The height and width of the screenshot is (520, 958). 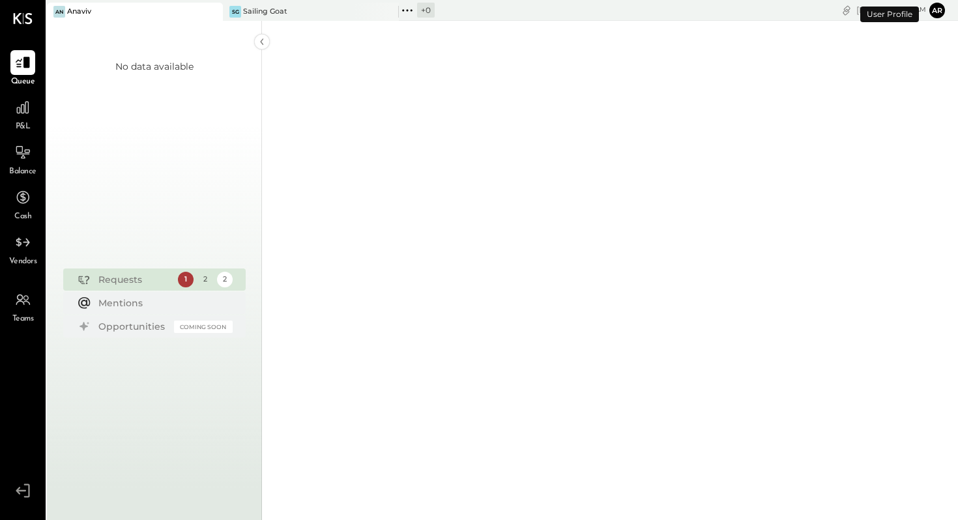 What do you see at coordinates (847, 10) in the screenshot?
I see `div: copy link` at bounding box center [847, 10].